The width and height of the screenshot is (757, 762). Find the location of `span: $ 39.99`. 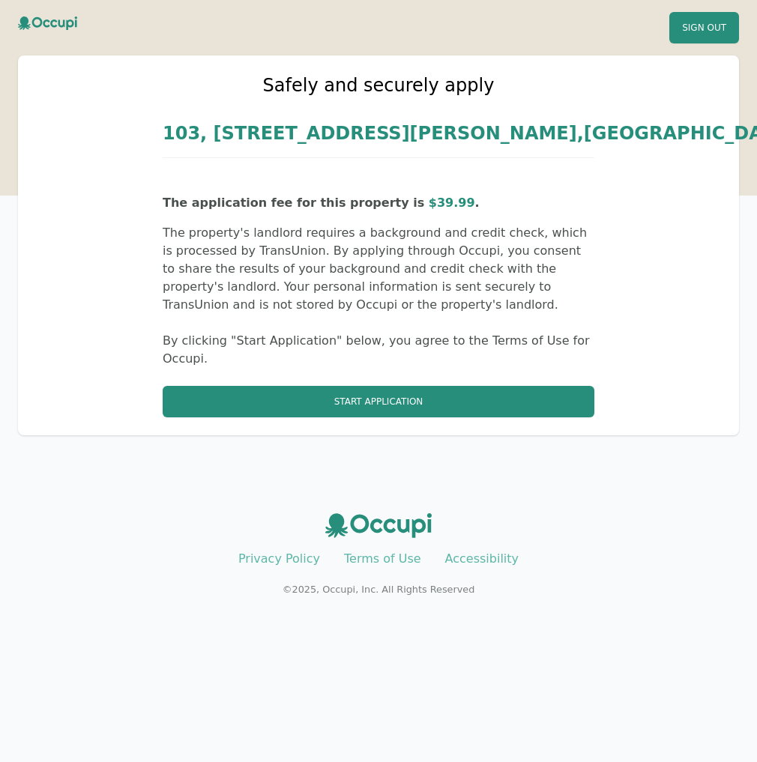

span: $ 39.99 is located at coordinates (452, 202).